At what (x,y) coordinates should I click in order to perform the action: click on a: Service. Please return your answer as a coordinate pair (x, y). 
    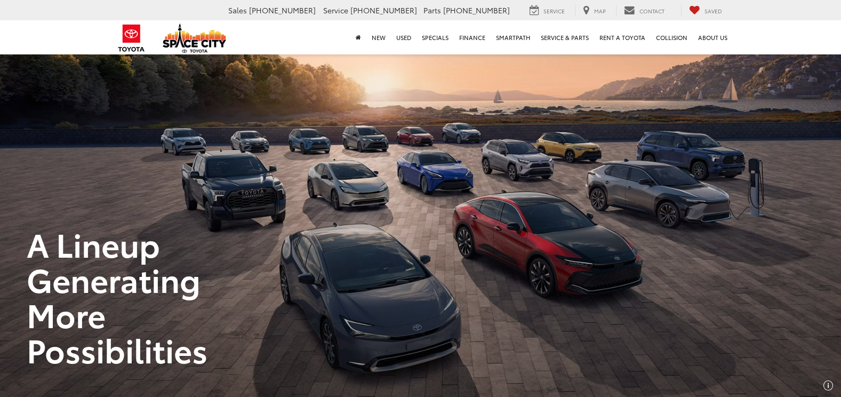
    Looking at the image, I should click on (547, 11).